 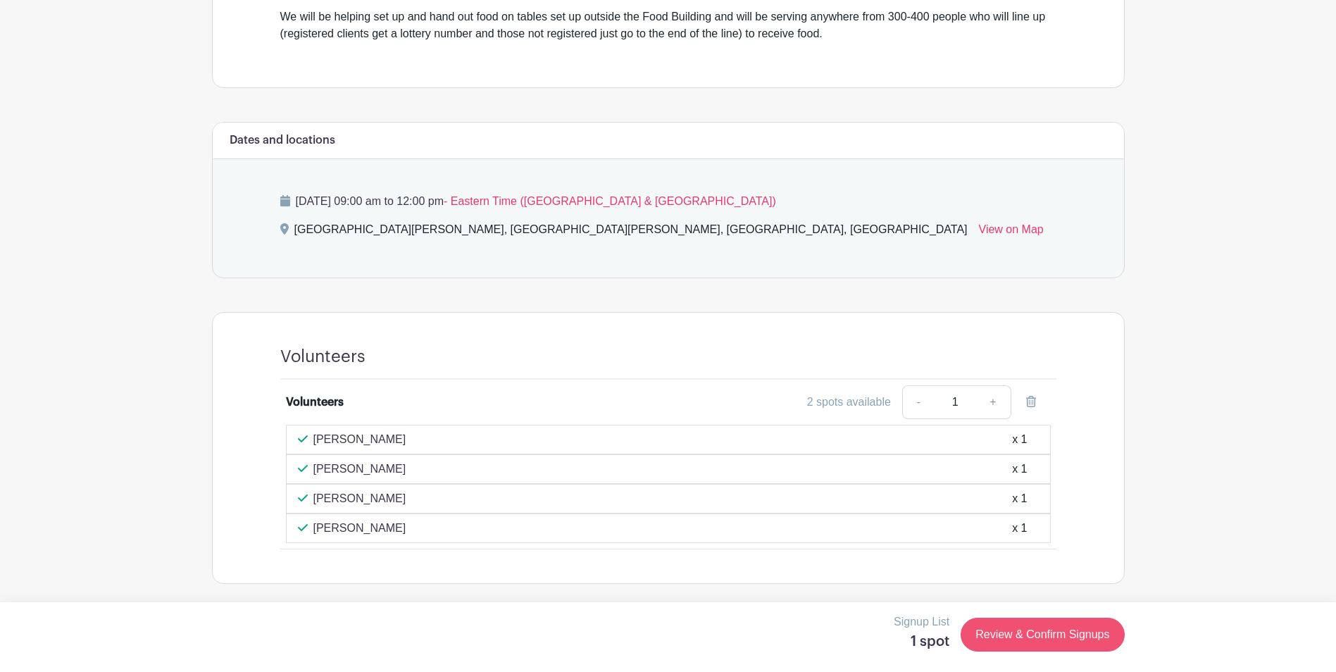 I want to click on a: Review & Confirm Signups, so click(x=1042, y=635).